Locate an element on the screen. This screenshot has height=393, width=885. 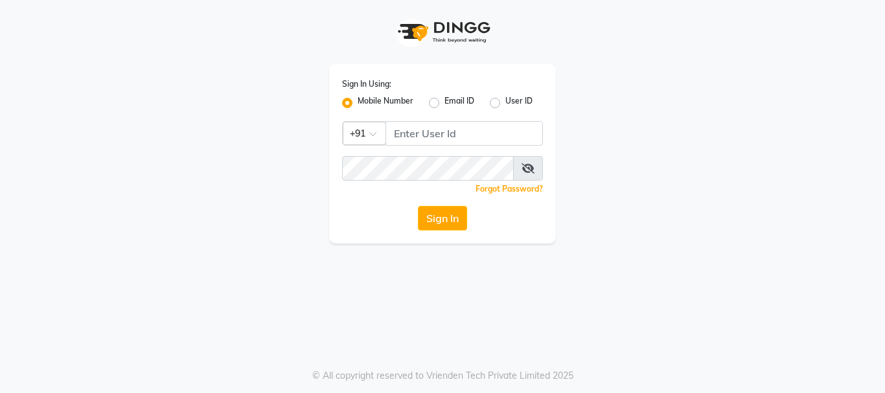
label: Sign In Using: is located at coordinates (367, 84).